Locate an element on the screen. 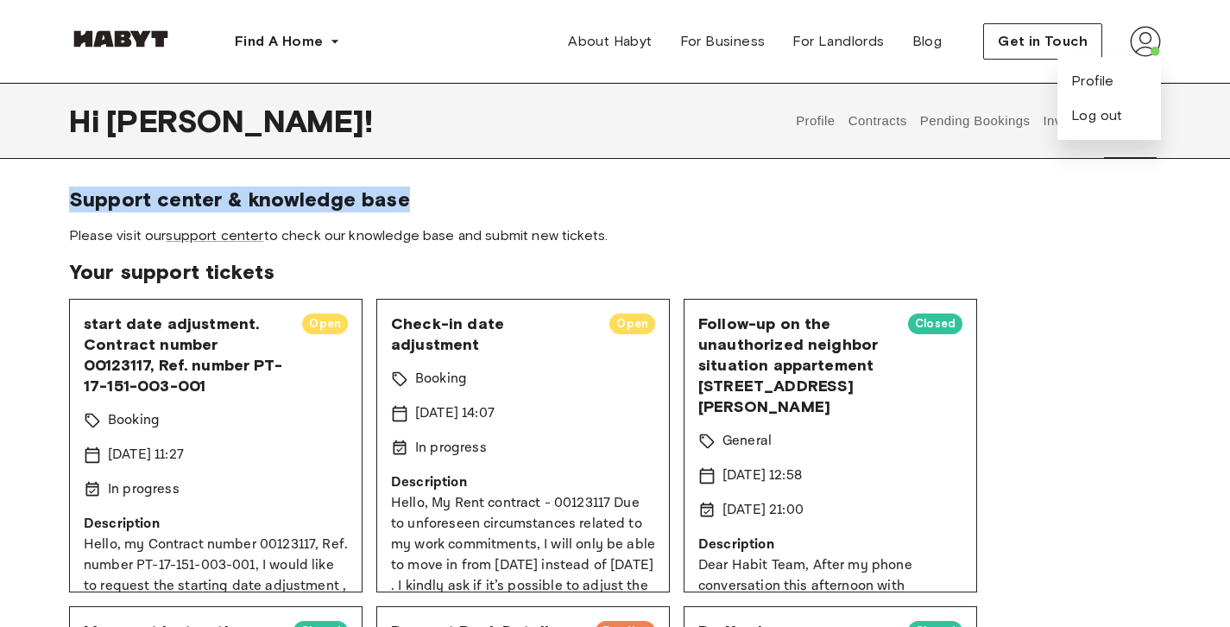  span: Your support tickets is located at coordinates (615, 272).